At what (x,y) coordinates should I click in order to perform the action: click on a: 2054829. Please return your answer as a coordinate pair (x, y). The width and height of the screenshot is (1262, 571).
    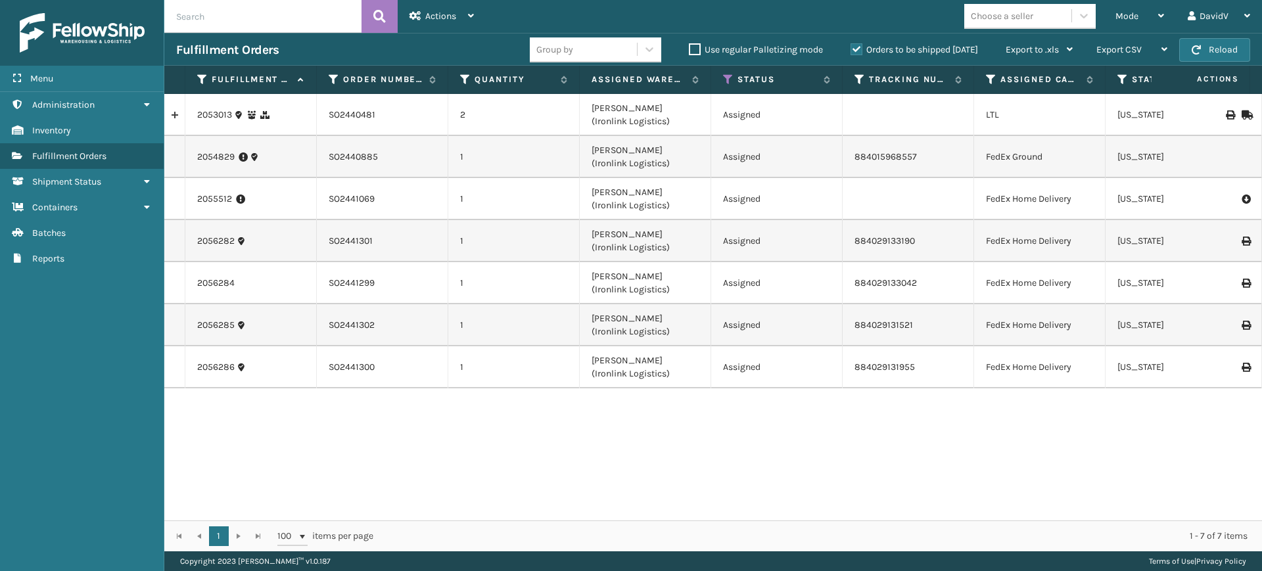
    Looking at the image, I should click on (216, 157).